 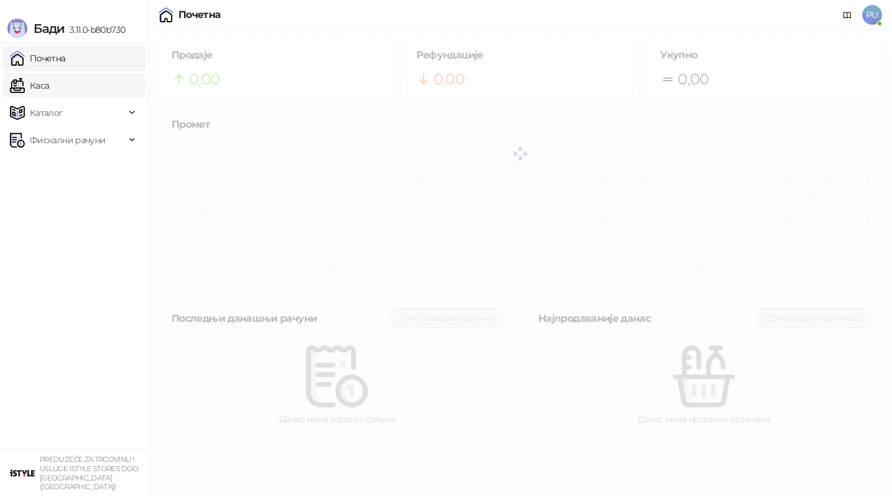 I want to click on img: Logo, so click(x=17, y=28).